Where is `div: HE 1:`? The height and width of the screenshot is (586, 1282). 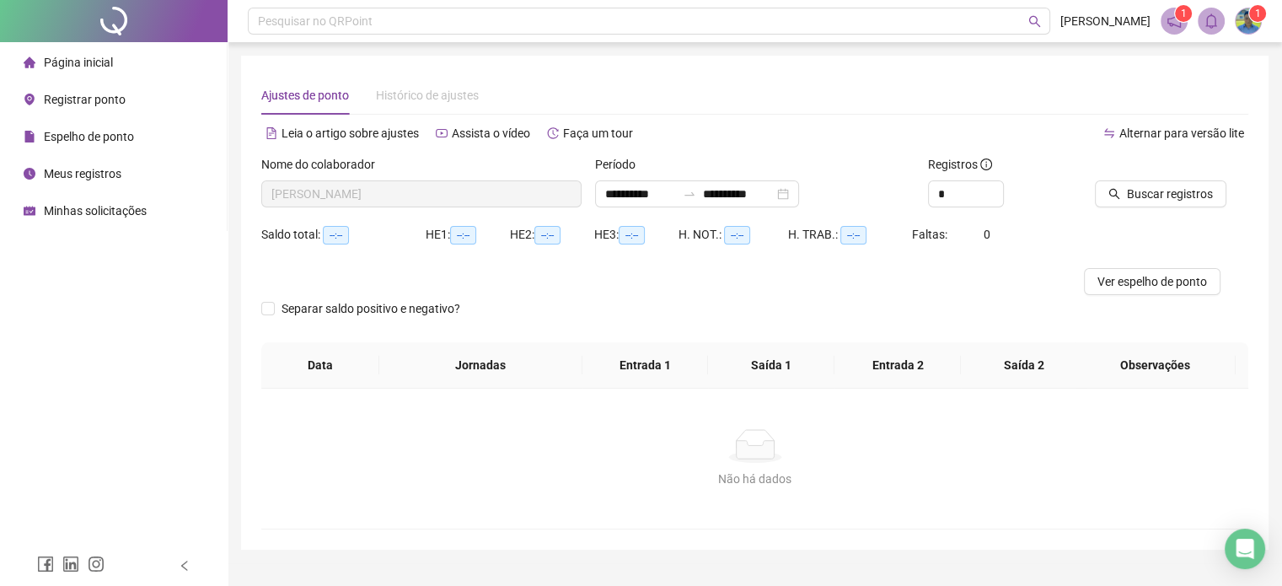
div: HE 1: is located at coordinates (468, 234).